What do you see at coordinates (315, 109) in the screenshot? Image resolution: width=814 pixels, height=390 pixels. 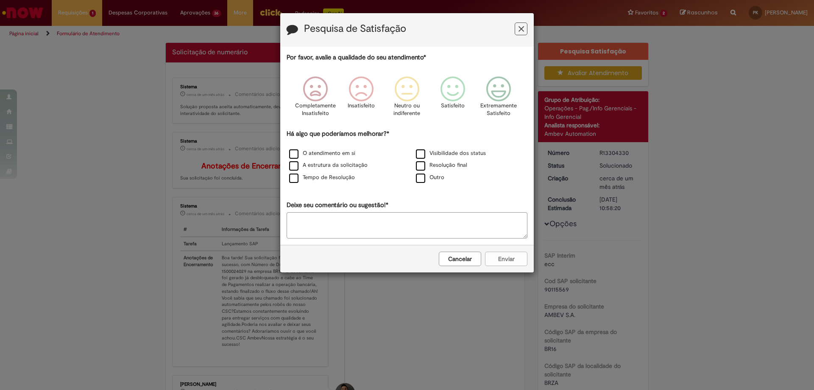 I see `p: Completamente Insatisfeito` at bounding box center [315, 109].